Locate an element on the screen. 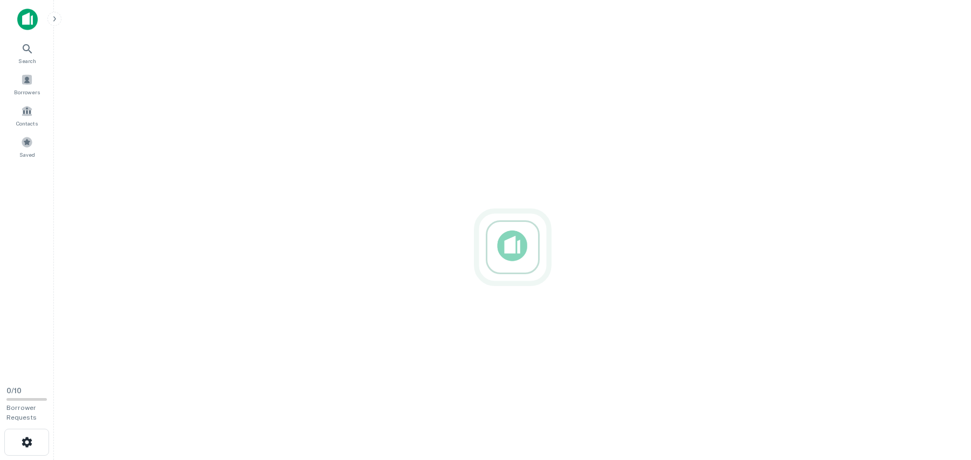 Image resolution: width=971 pixels, height=460 pixels. span: Search is located at coordinates (27, 61).